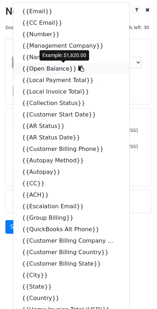 The image size is (157, 309). What do you see at coordinates (71, 161) in the screenshot?
I see `a: {{Autopay Method}}` at bounding box center [71, 161].